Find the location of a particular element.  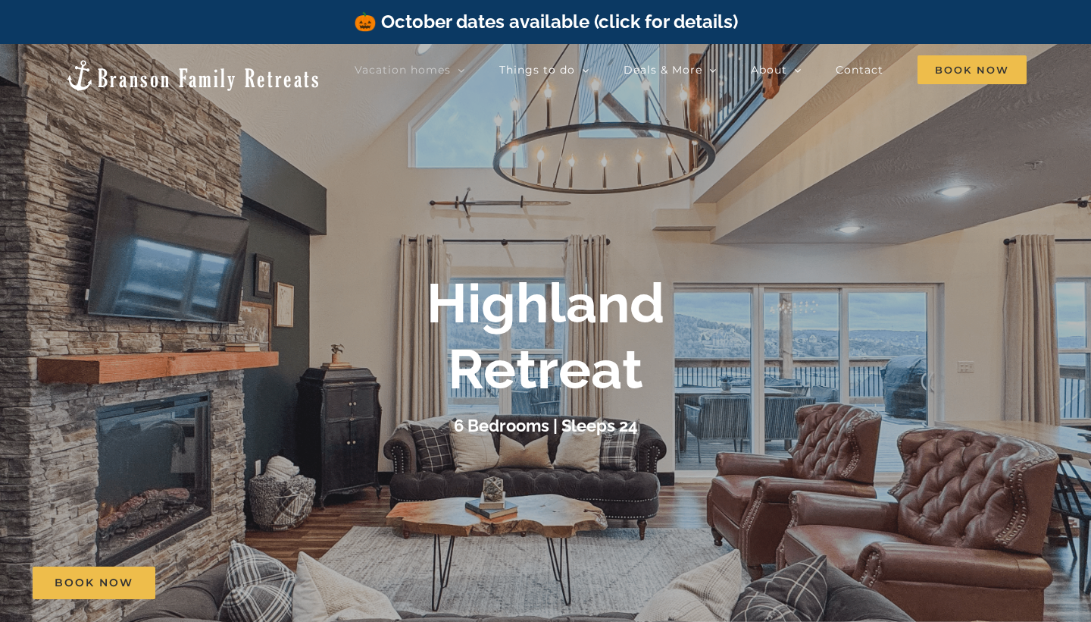

a: About is located at coordinates (776, 70).